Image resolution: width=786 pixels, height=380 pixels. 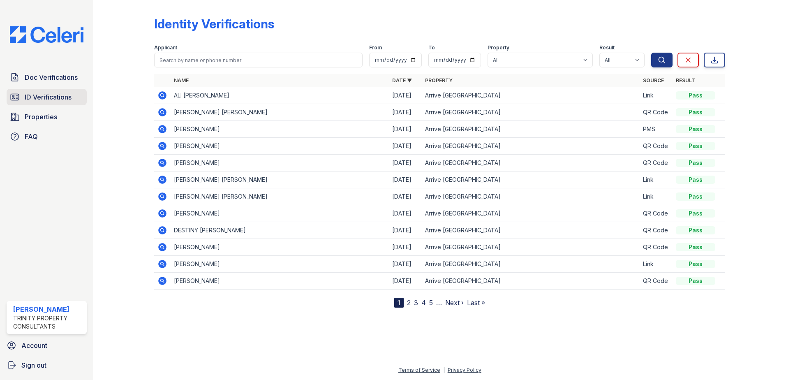 What do you see at coordinates (653, 80) in the screenshot?
I see `a: Source` at bounding box center [653, 80].